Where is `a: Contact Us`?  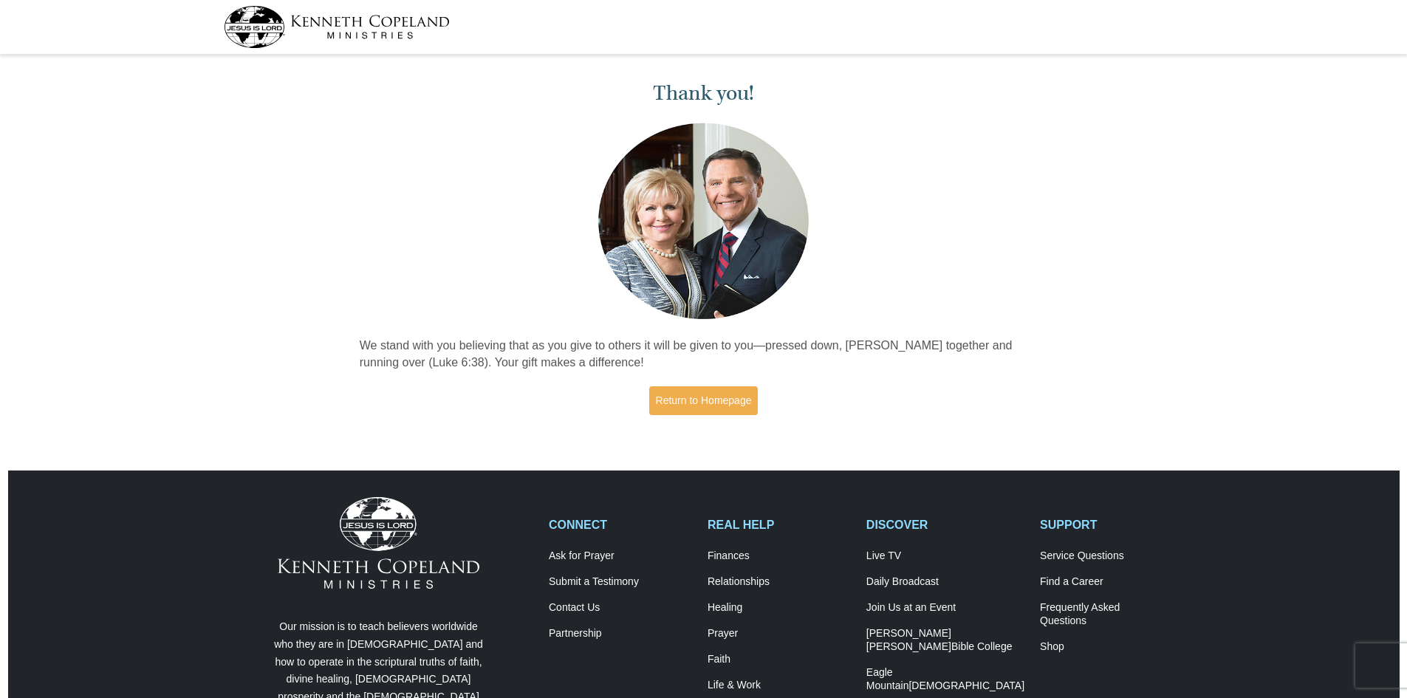 a: Contact Us is located at coordinates (621, 608).